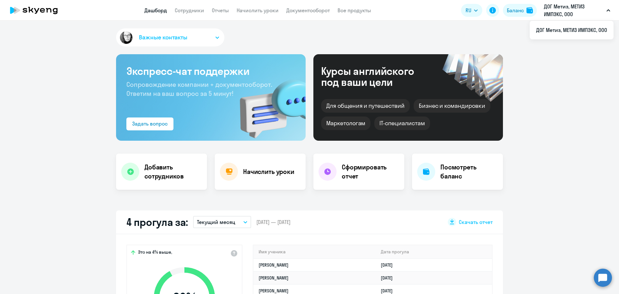 Image resolution: width=619 pixels, height=294 pixels. What do you see at coordinates (574, 10) in the screenshot?
I see `p: ДОГ Метиз, МЕТИЗ ИМПЭКС, ООО` at bounding box center [574, 10].